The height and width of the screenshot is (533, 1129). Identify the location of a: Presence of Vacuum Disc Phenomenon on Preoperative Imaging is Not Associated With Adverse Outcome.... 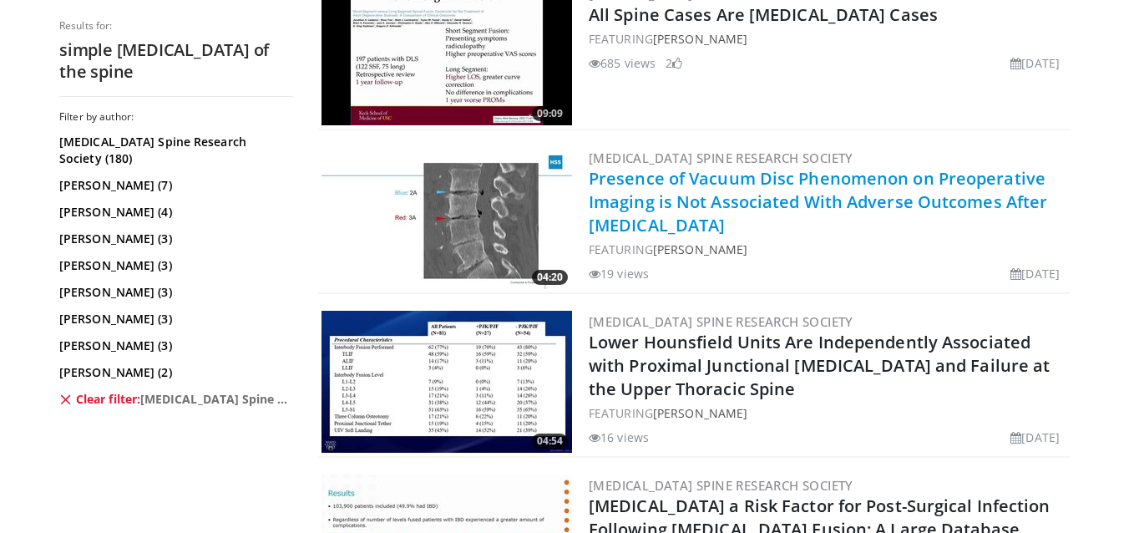
(818, 201).